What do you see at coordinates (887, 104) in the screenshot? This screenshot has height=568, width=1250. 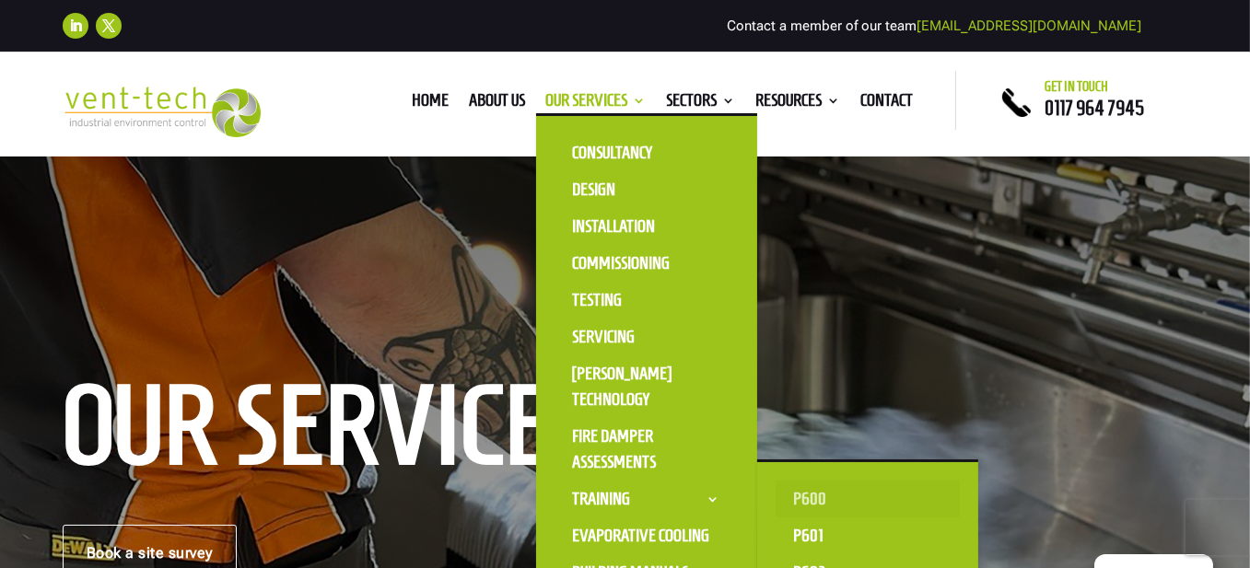 I see `a: Contact` at bounding box center [887, 104].